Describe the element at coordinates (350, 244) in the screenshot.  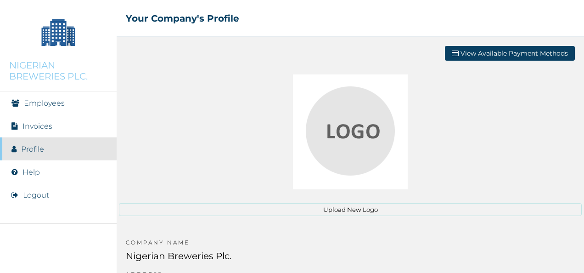
I see `p: COMPANY NAME` at that location.